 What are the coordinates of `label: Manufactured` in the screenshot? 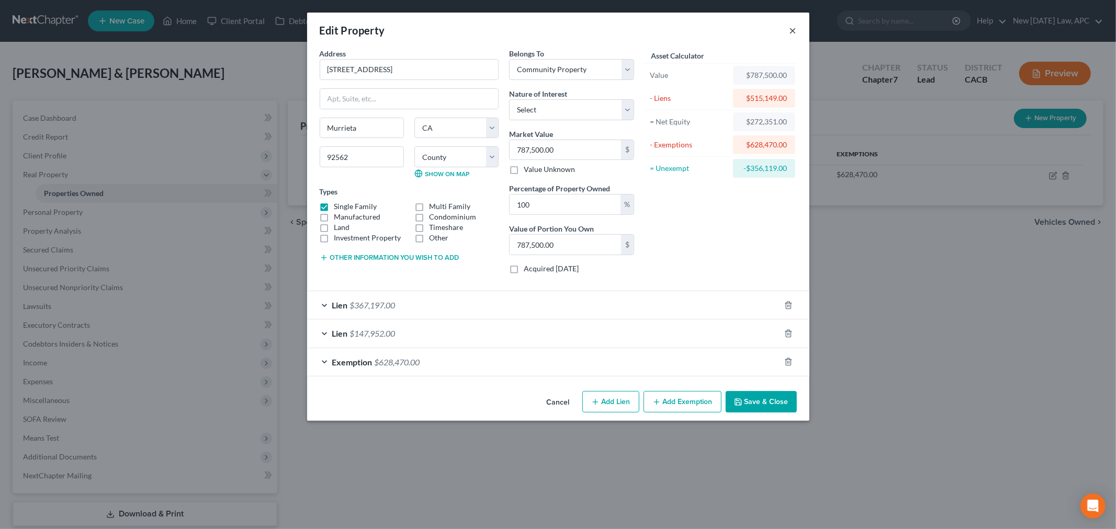 It's located at (357, 217).